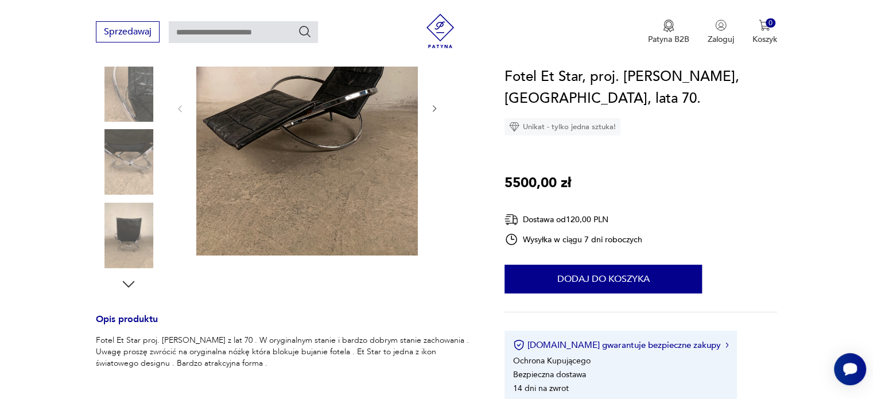  Describe the element at coordinates (669, 32) in the screenshot. I see `a: Ikona medaluPatyna B2B` at that location.